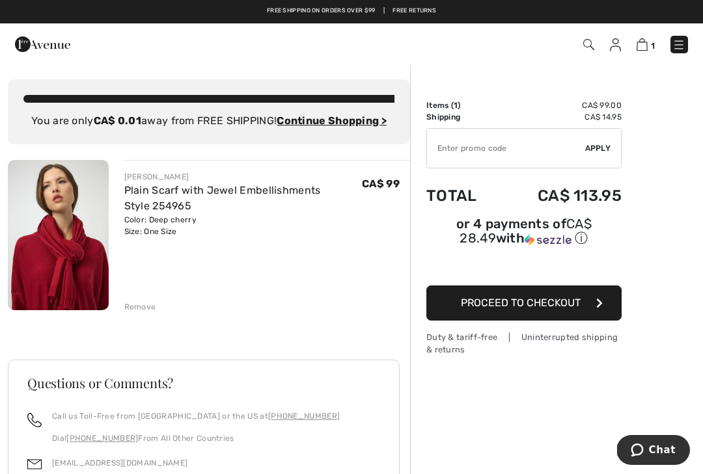 Image resolution: width=703 pixels, height=474 pixels. Describe the element at coordinates (524, 232) in the screenshot. I see `div: or 4 payments of with` at that location.